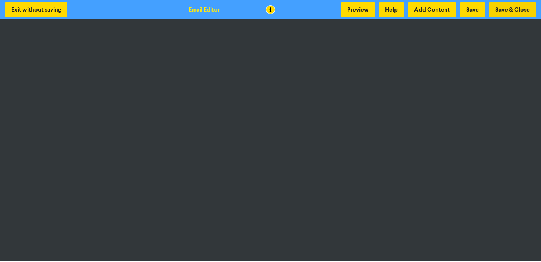 This screenshot has width=541, height=262. I want to click on button: Save, so click(472, 10).